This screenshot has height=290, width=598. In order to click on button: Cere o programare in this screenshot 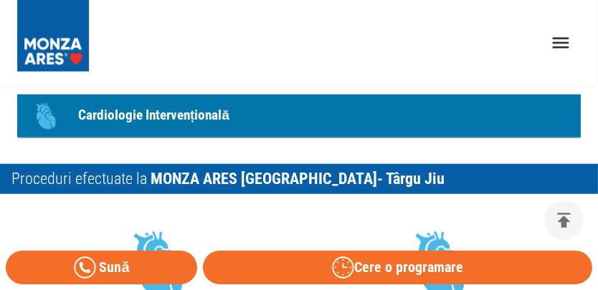, I will do `click(397, 267)`.